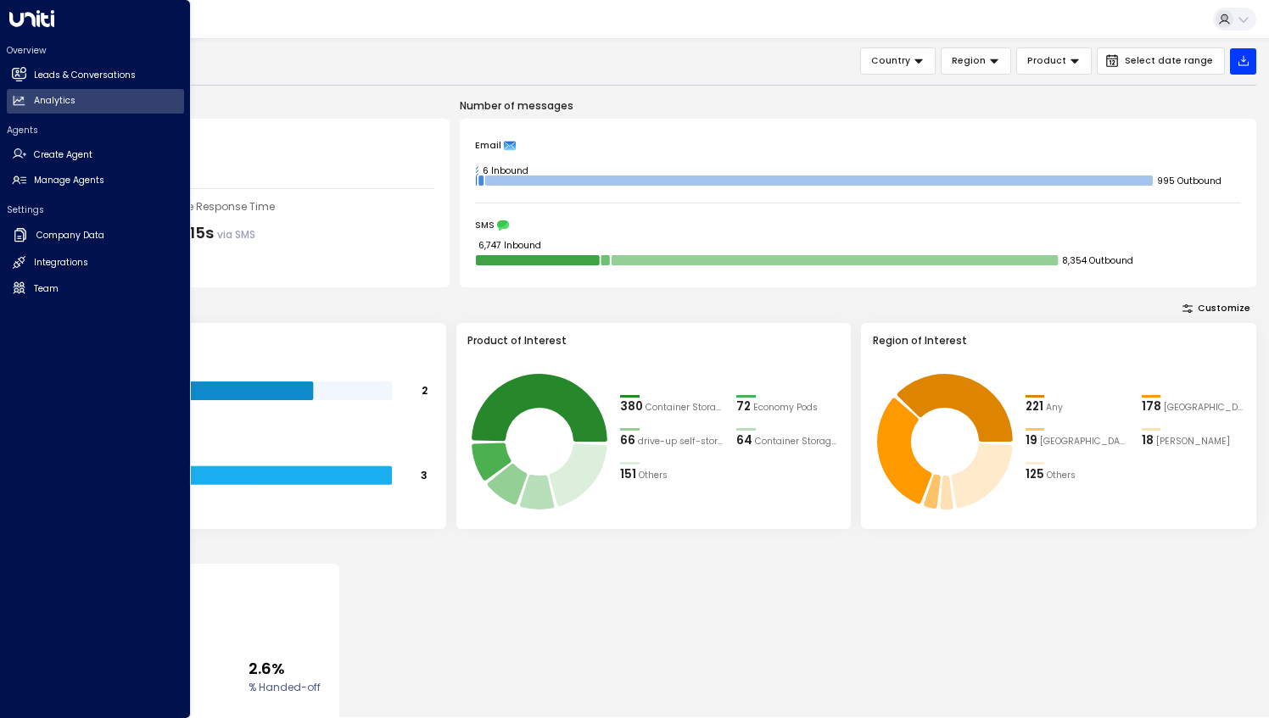 This screenshot has width=1269, height=718. I want to click on span: Northampton, so click(1084, 442).